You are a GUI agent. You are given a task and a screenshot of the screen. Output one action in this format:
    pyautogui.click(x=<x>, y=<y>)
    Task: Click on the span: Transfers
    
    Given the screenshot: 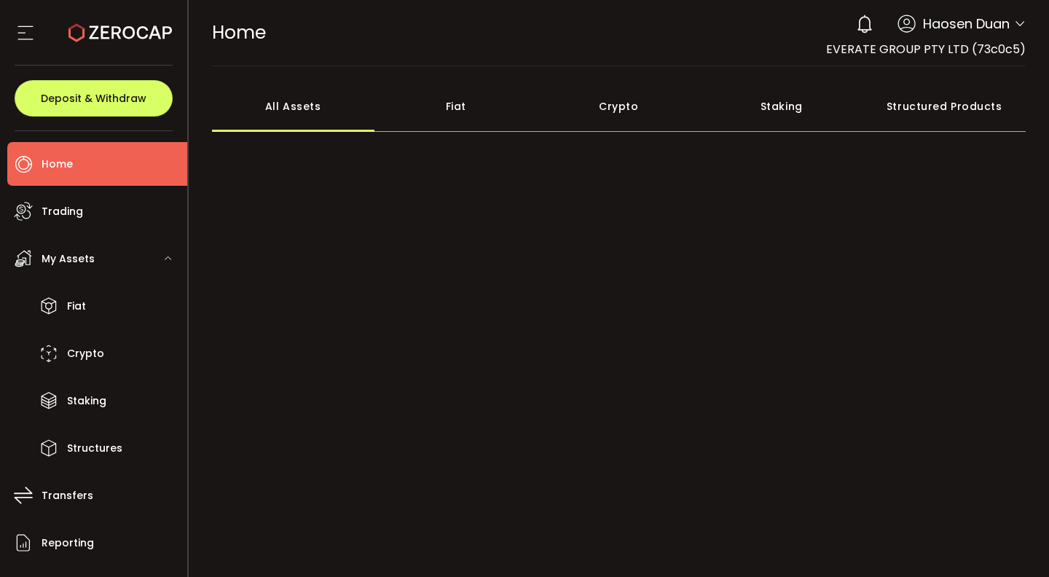 What is the action you would take?
    pyautogui.click(x=67, y=495)
    